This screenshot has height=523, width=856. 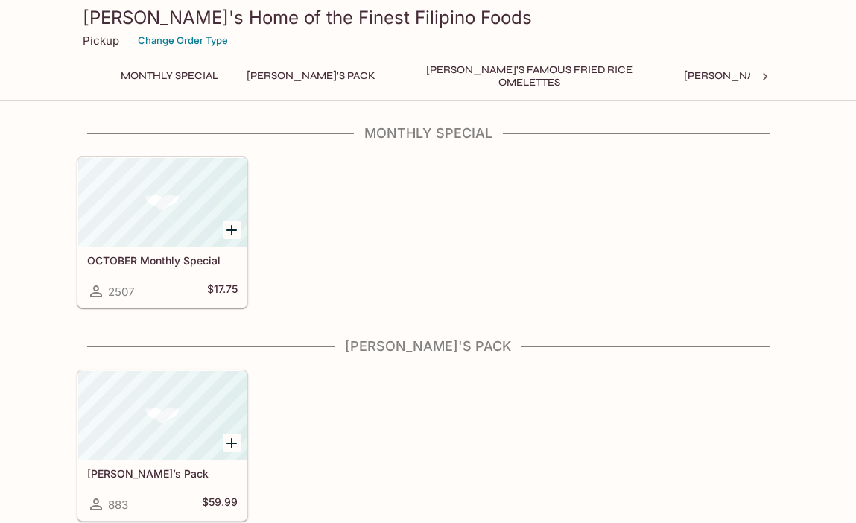 What do you see at coordinates (162, 416) in the screenshot?
I see `div: Elena’s Pack` at bounding box center [162, 416].